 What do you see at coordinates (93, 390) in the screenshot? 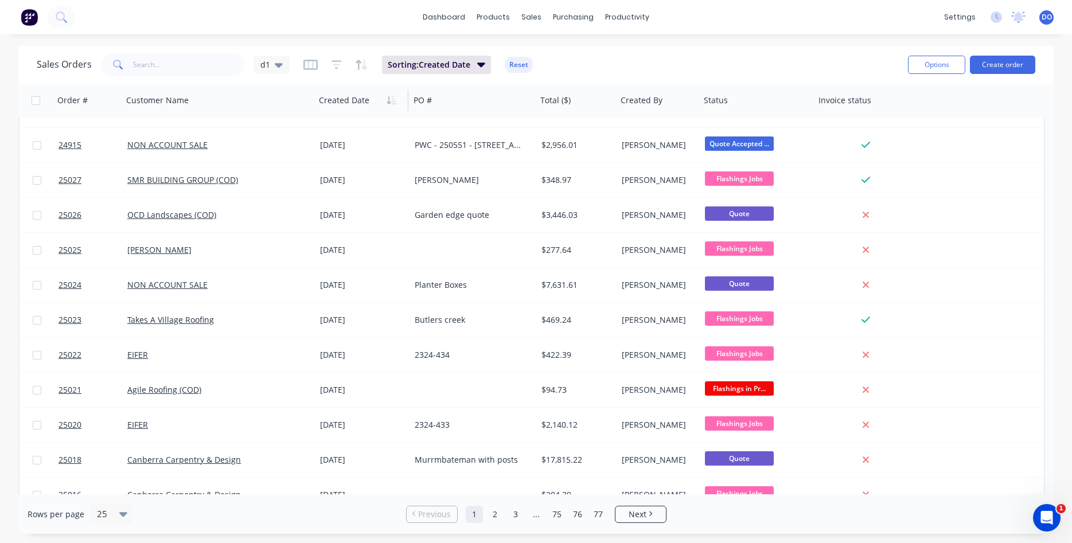
I see `a: 25021` at bounding box center [93, 390].